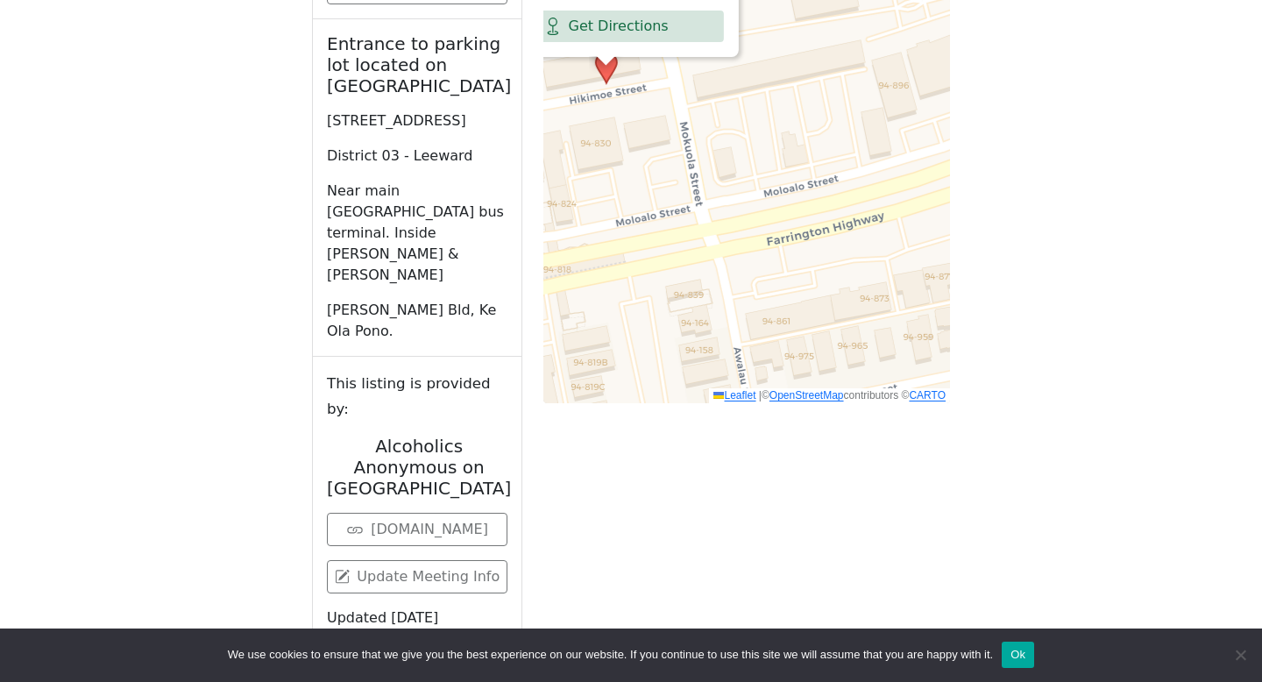 Image resolution: width=1262 pixels, height=682 pixels. I want to click on a: Leaflet, so click(734, 395).